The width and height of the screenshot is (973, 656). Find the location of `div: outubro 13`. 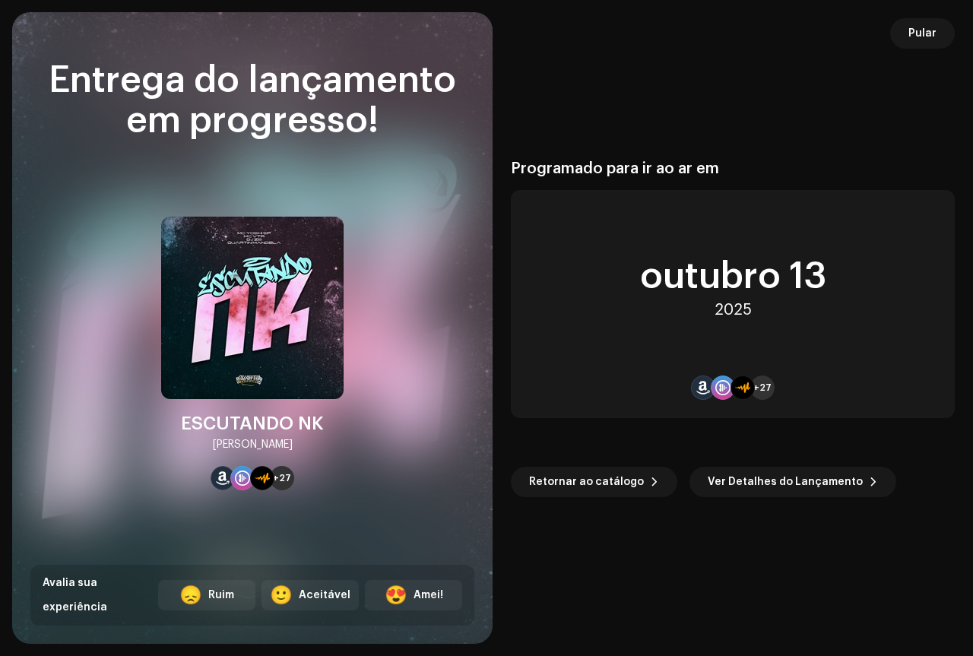

div: outubro 13 is located at coordinates (733, 277).